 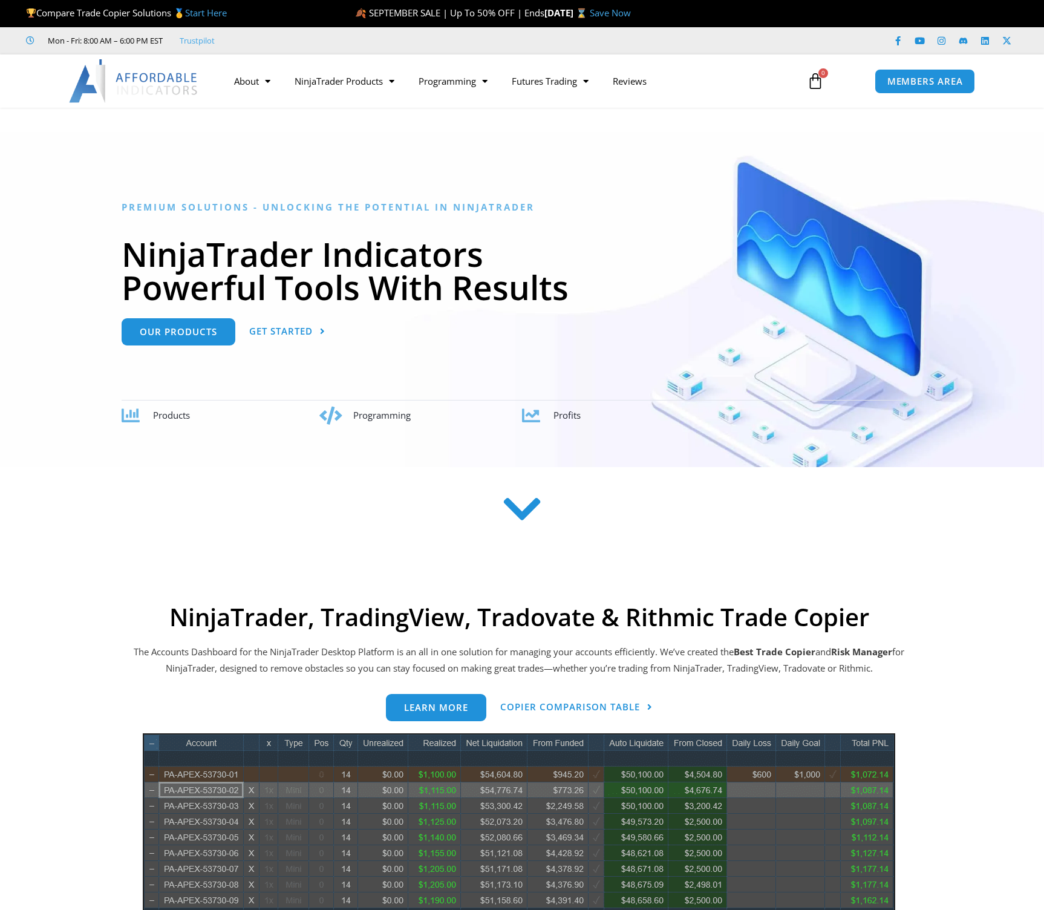 I want to click on span: Get Started, so click(x=281, y=331).